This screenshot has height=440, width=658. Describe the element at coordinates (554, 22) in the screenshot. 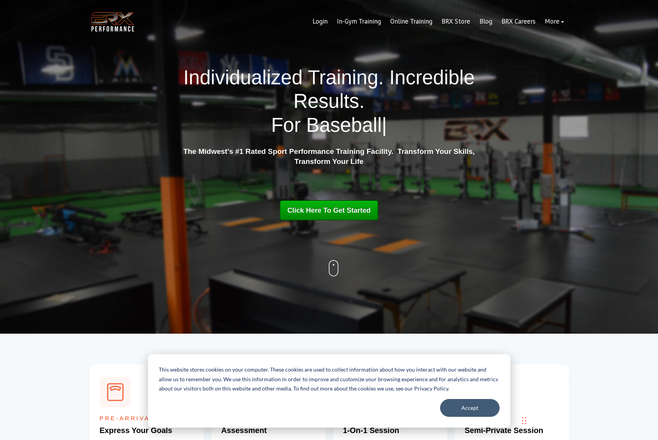

I see `a: More` at that location.